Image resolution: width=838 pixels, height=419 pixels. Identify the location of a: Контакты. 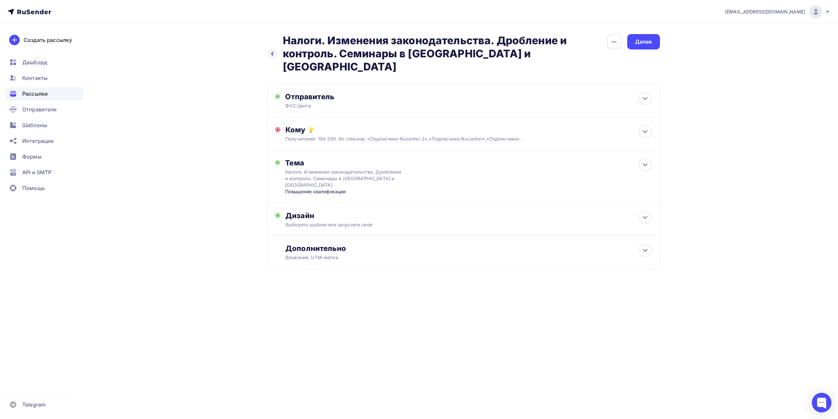
(44, 78).